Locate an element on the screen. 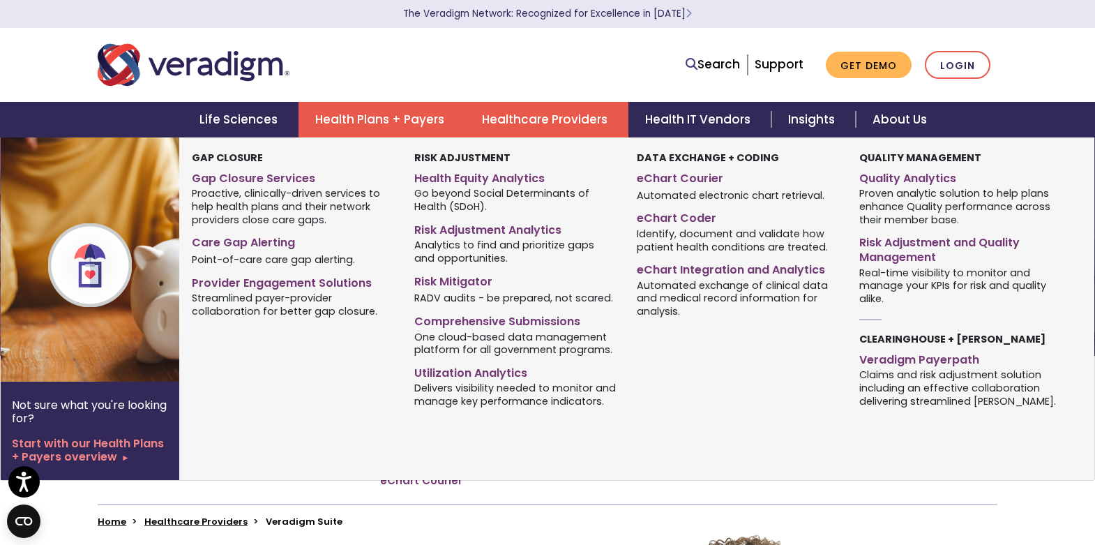 Image resolution: width=1095 pixels, height=545 pixels. a: Life Sciences is located at coordinates (241, 119).